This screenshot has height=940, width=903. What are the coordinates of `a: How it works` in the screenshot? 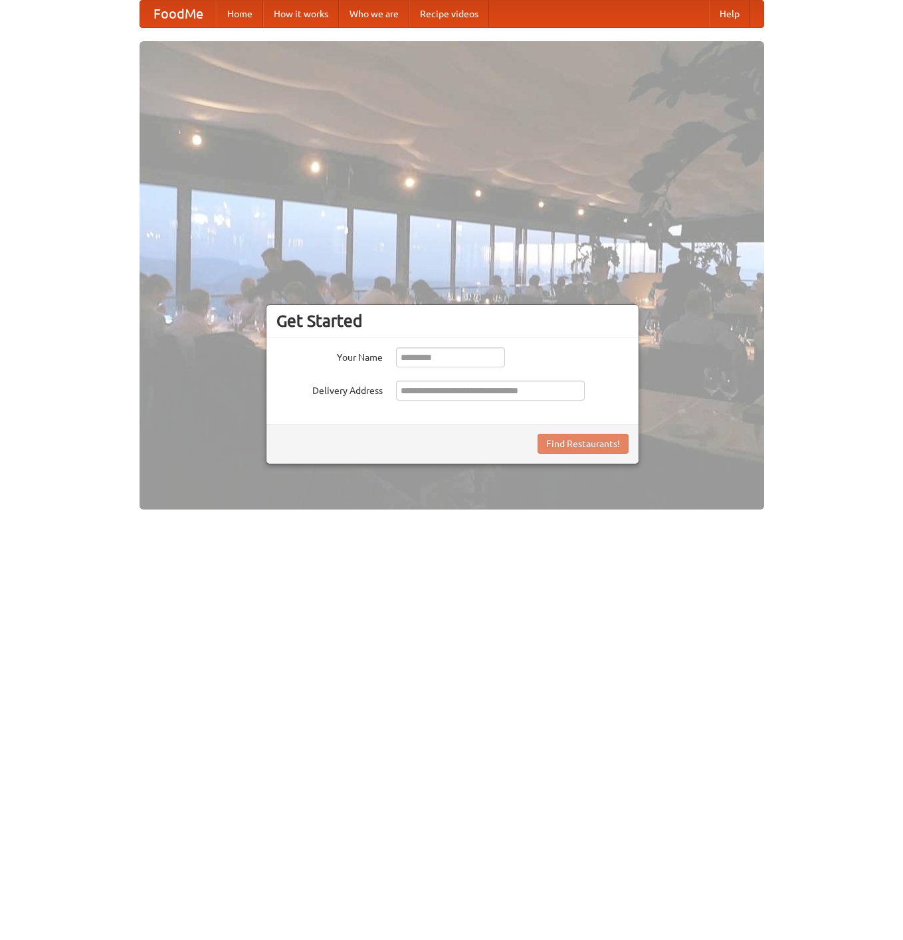 It's located at (301, 14).